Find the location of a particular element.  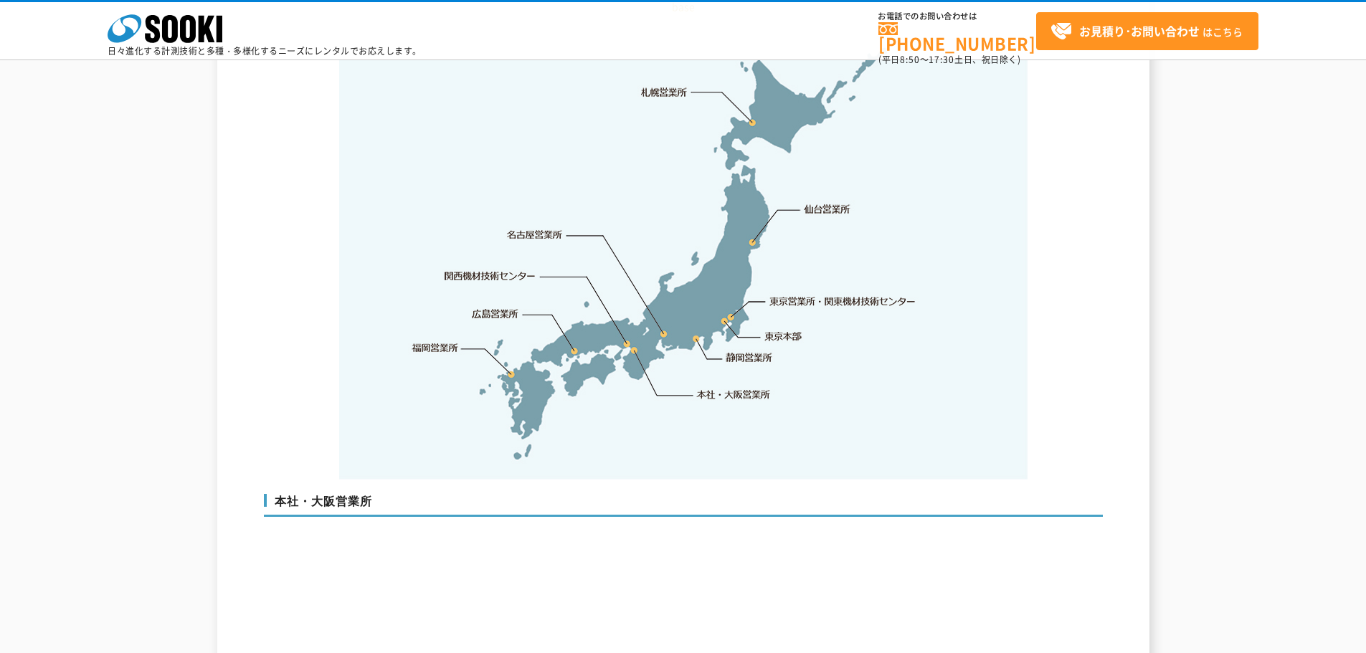

a: 本社・大阪営業所 is located at coordinates (733, 394).